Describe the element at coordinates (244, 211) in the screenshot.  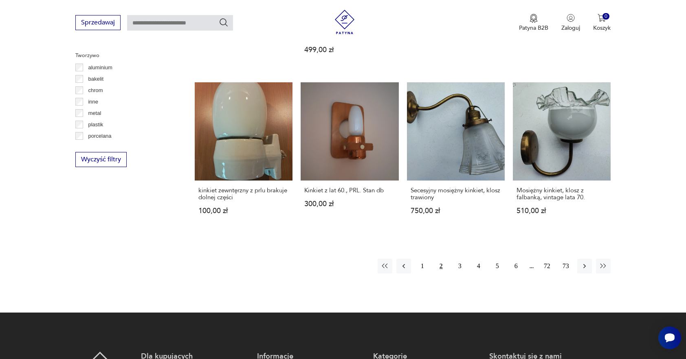
I see `p: 100,00 zł` at that location.